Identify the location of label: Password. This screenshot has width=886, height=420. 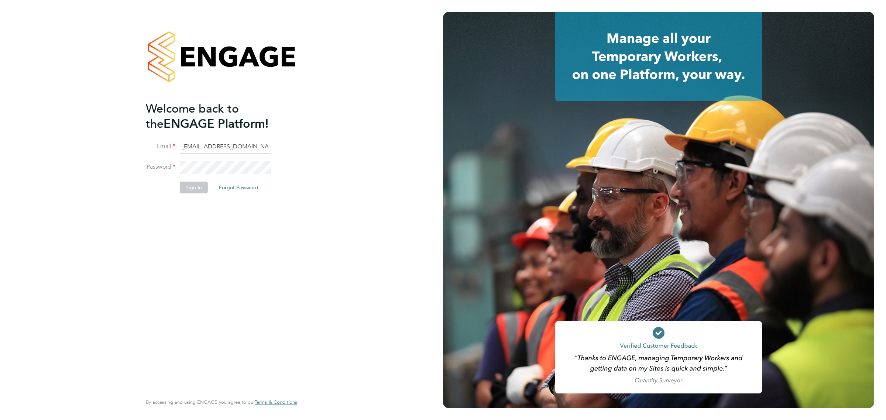
(161, 167).